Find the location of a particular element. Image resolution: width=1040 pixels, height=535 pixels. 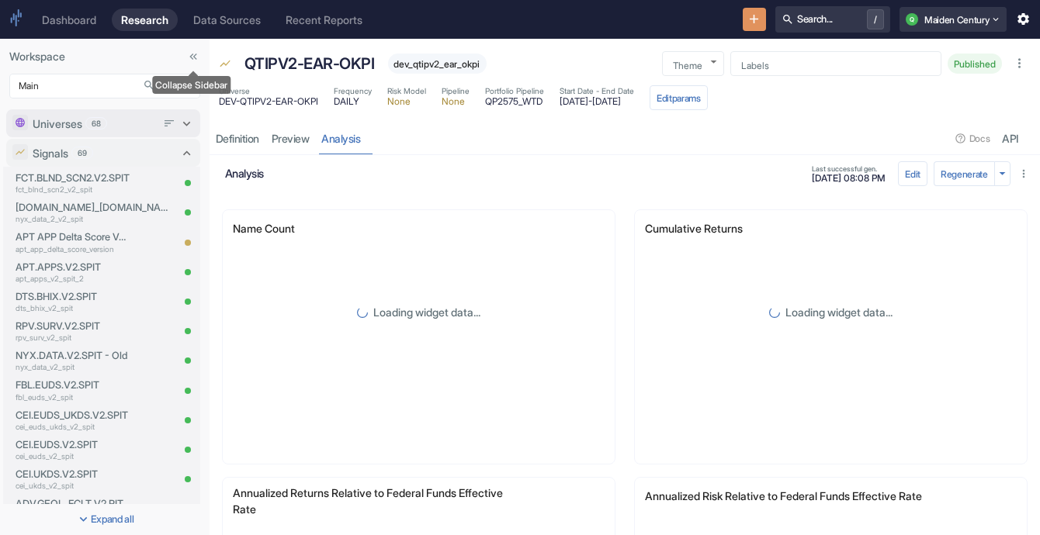

a: CEI.UKDS.V2.SPITcei_ukds_v2_spit is located at coordinates (73, 480).